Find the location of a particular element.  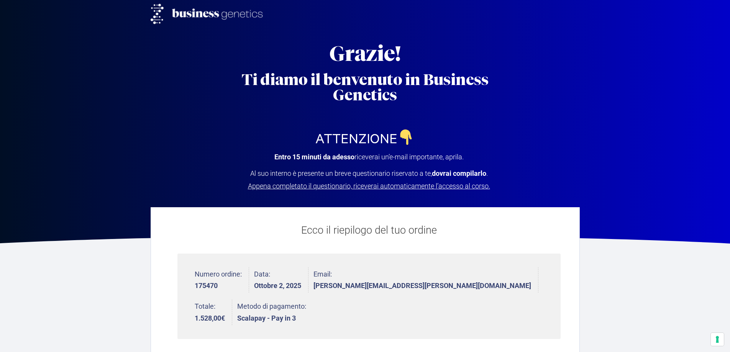

span: Appena completato il questionario, riceverai automaticamente l’accesso al corso. is located at coordinates (369, 186).